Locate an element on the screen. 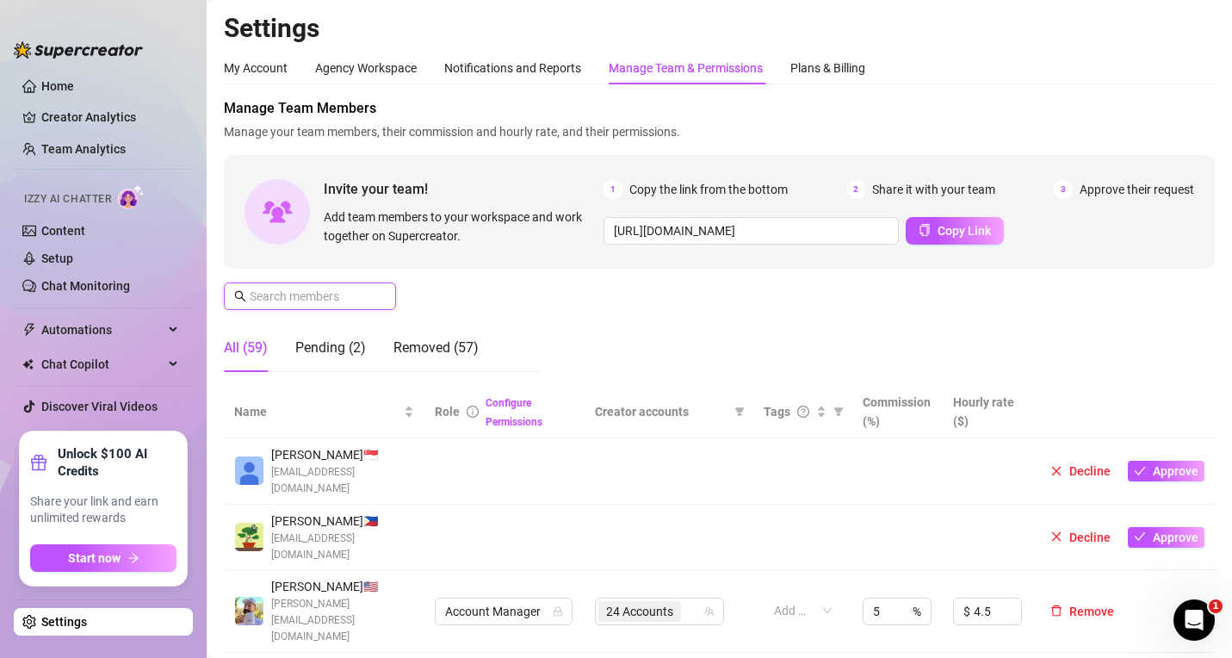  span: gift is located at coordinates (39, 462).